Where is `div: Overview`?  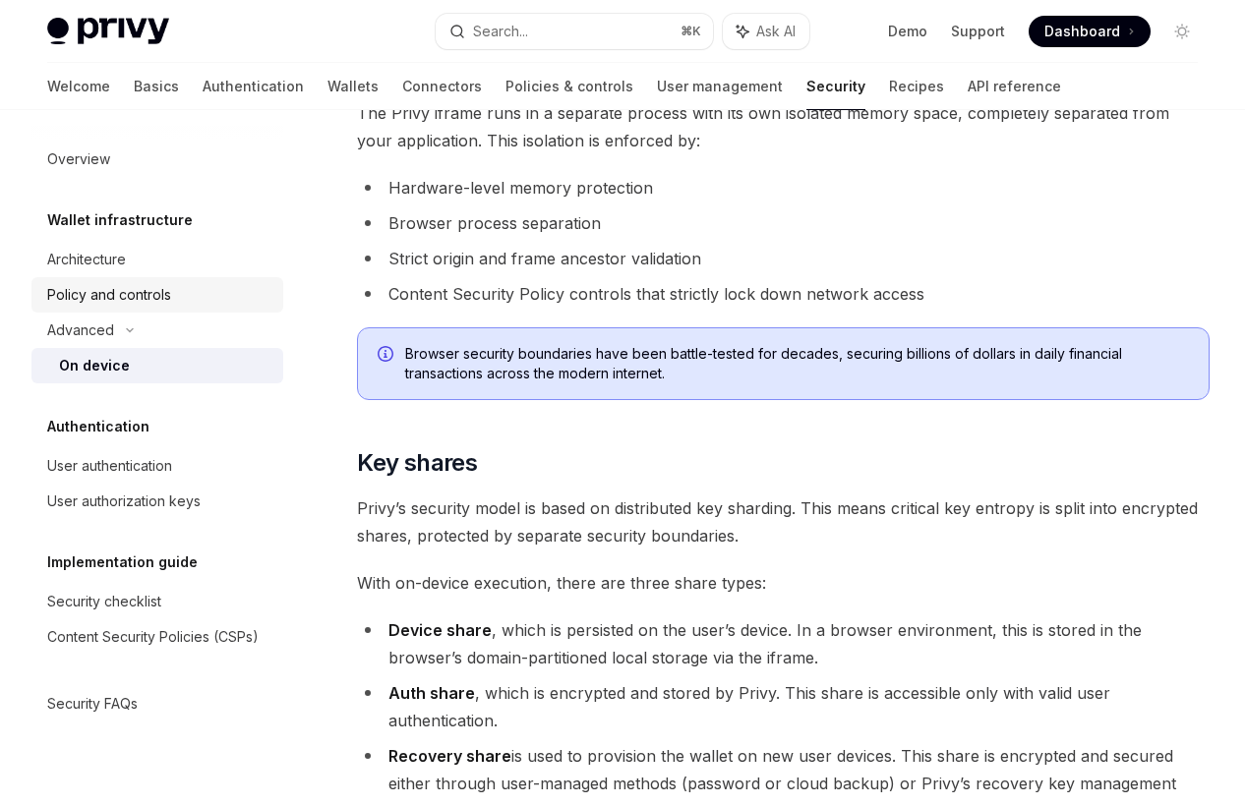
div: Overview is located at coordinates (79, 159).